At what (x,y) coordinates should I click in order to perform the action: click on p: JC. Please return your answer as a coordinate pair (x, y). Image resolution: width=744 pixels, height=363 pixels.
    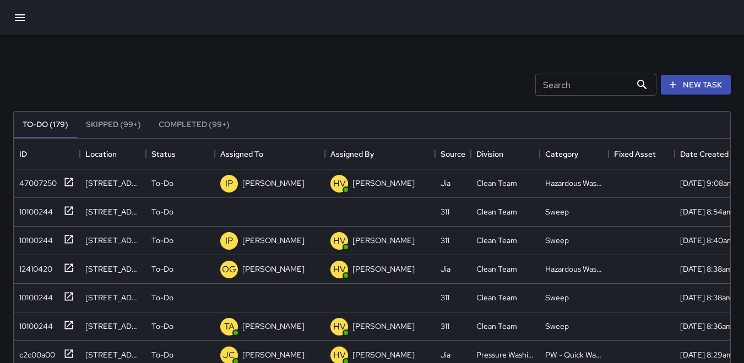
    Looking at the image, I should click on (229, 356).